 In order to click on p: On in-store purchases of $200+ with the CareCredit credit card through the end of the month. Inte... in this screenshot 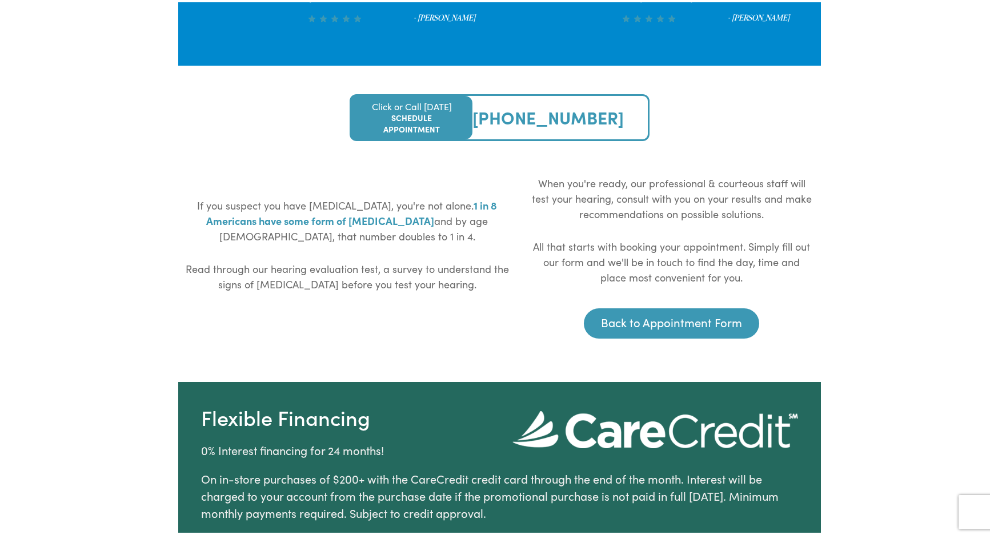, I will do `click(499, 493)`.